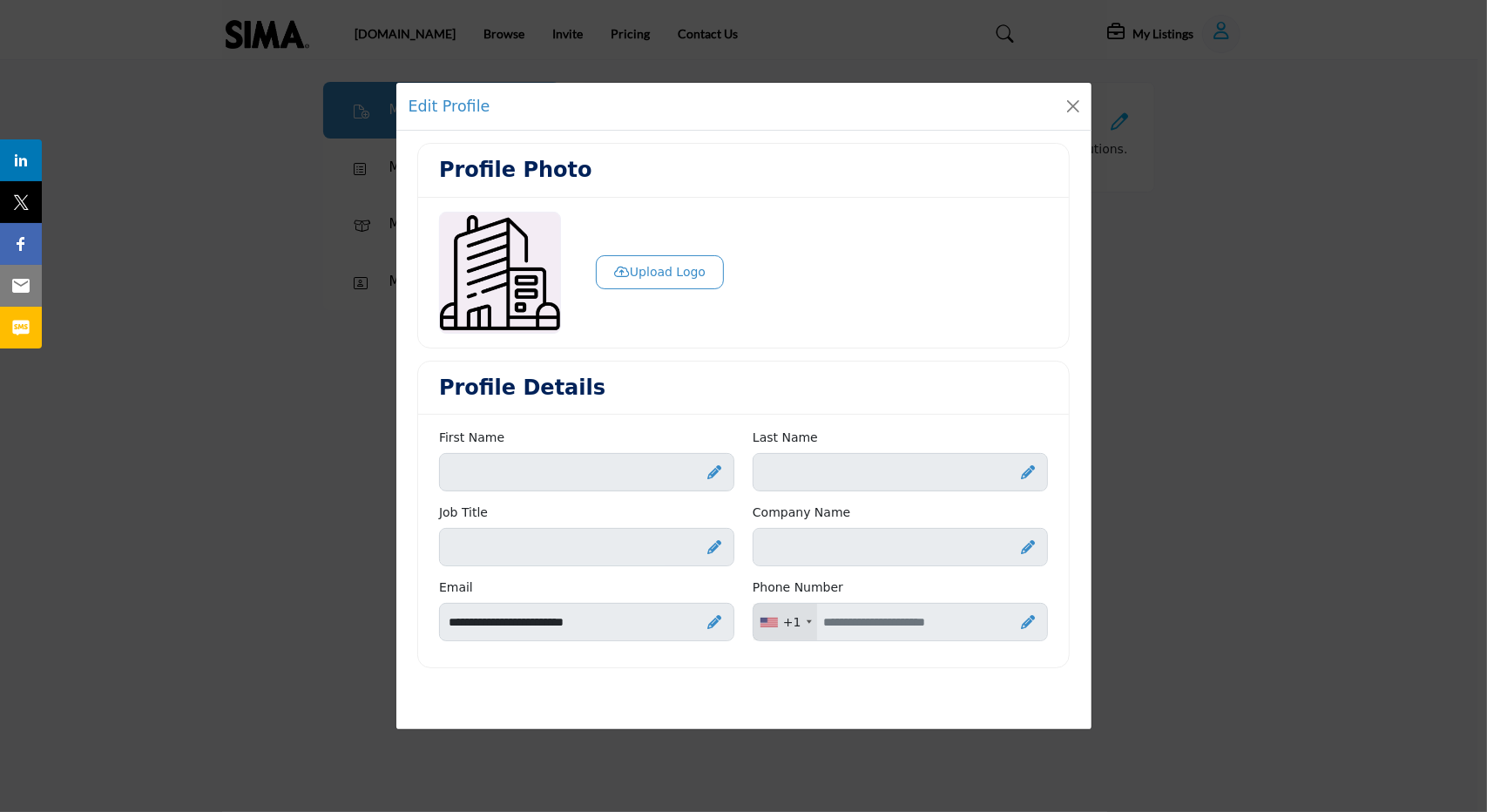 The width and height of the screenshot is (1487, 812). I want to click on div: +1, so click(792, 622).